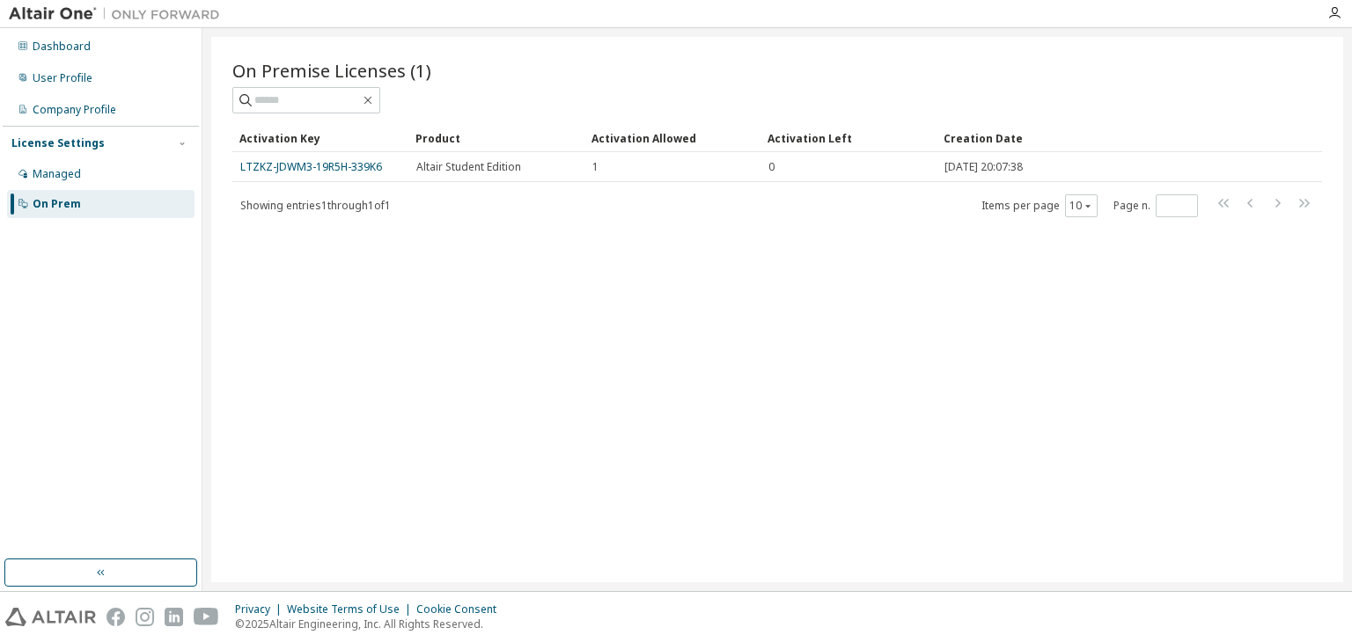 The height and width of the screenshot is (642, 1352). Describe the element at coordinates (56, 204) in the screenshot. I see `div: On Prem` at that location.